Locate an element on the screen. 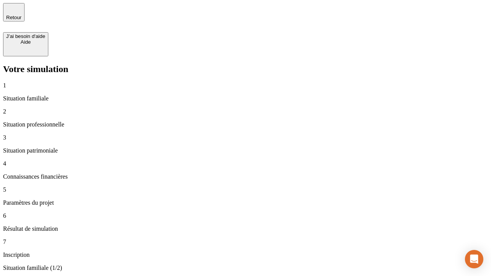 The width and height of the screenshot is (491, 276). p: 4 is located at coordinates (246, 164).